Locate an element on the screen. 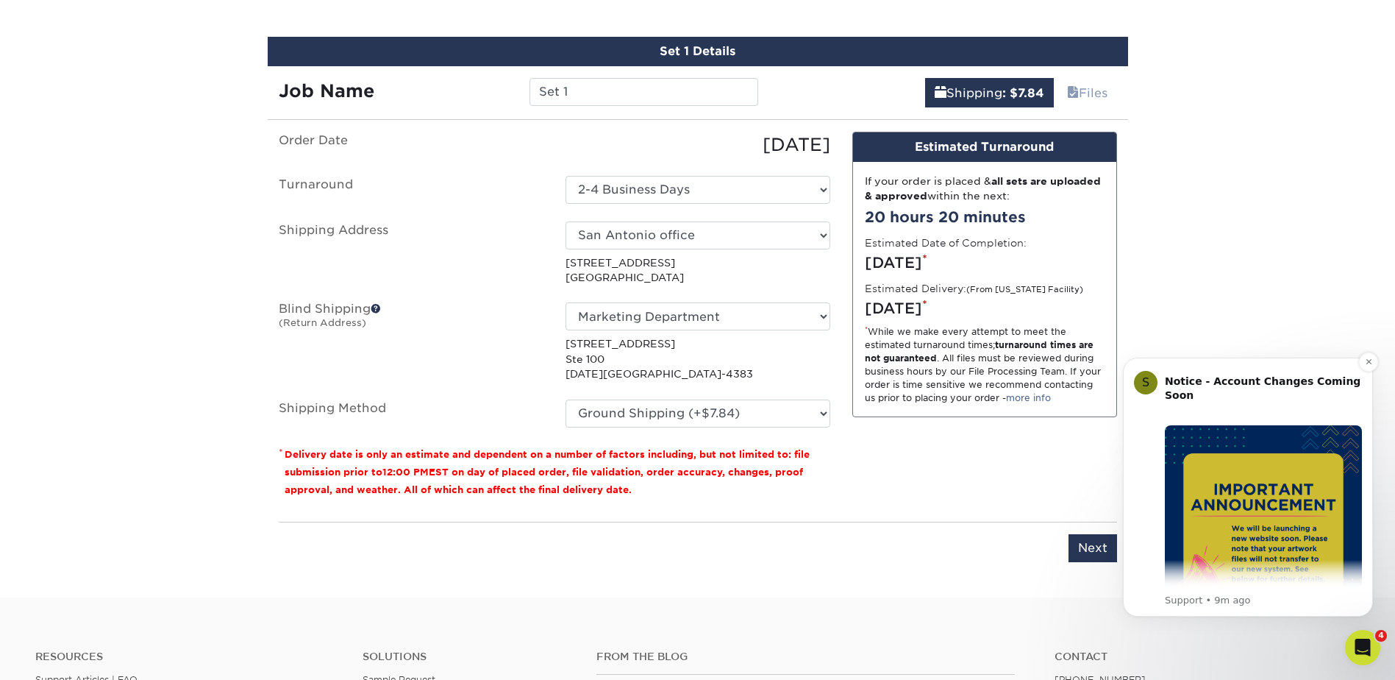 Image resolution: width=1395 pixels, height=680 pixels. label: Order Date is located at coordinates (411, 145).